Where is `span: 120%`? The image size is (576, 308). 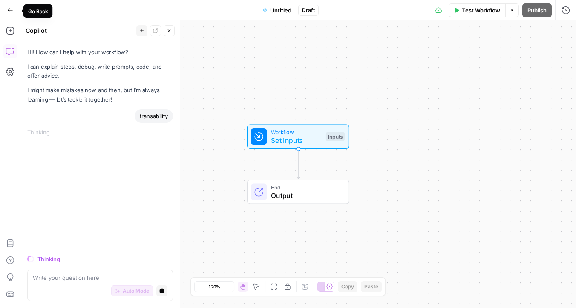
span: 120% is located at coordinates (214, 286).